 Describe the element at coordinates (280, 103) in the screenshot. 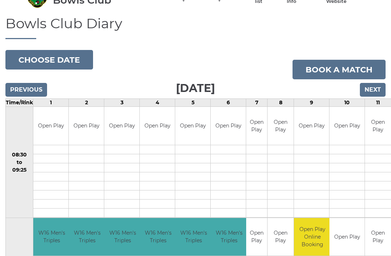

I see `td: 8` at that location.